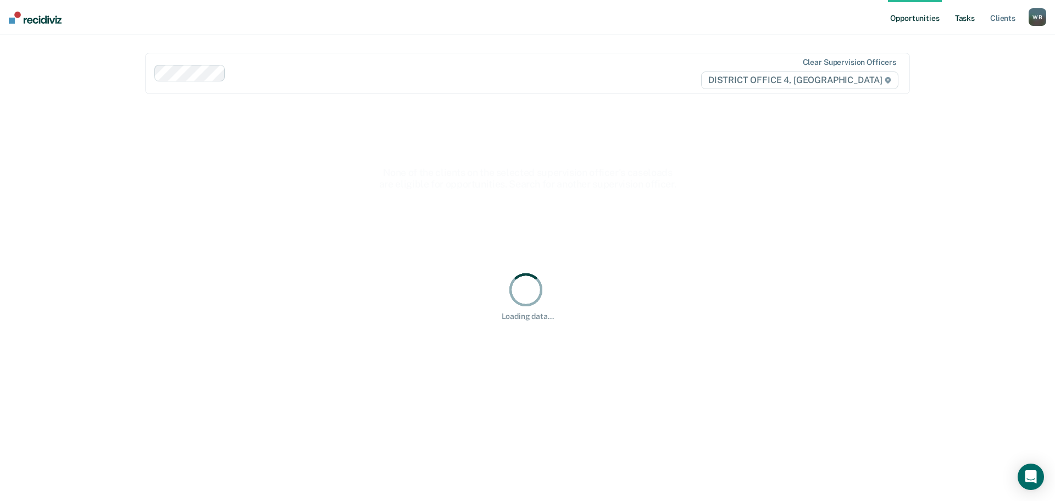 The image size is (1055, 501). What do you see at coordinates (35, 18) in the screenshot?
I see `img: Recidiviz` at bounding box center [35, 18].